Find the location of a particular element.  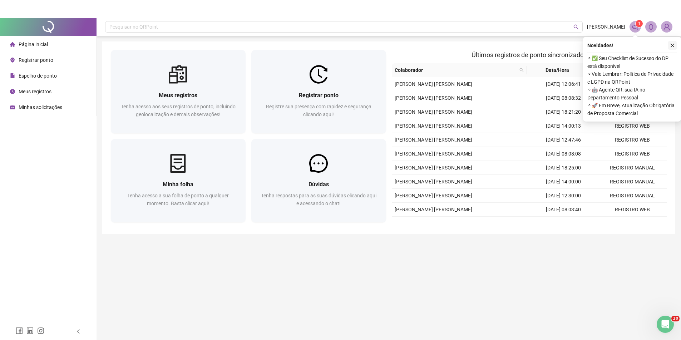

span: Espelho de ponto is located at coordinates (38, 76).